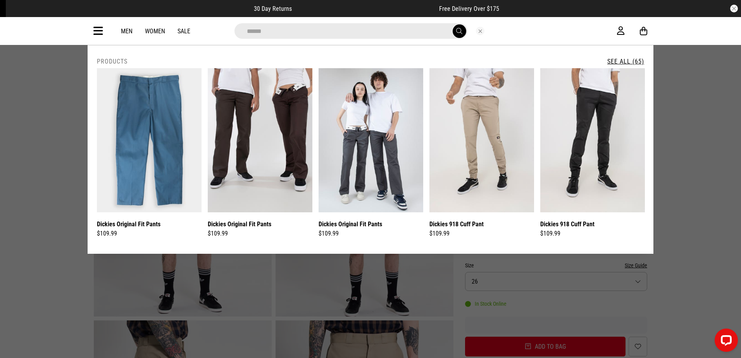  I want to click on a: Women, so click(155, 31).